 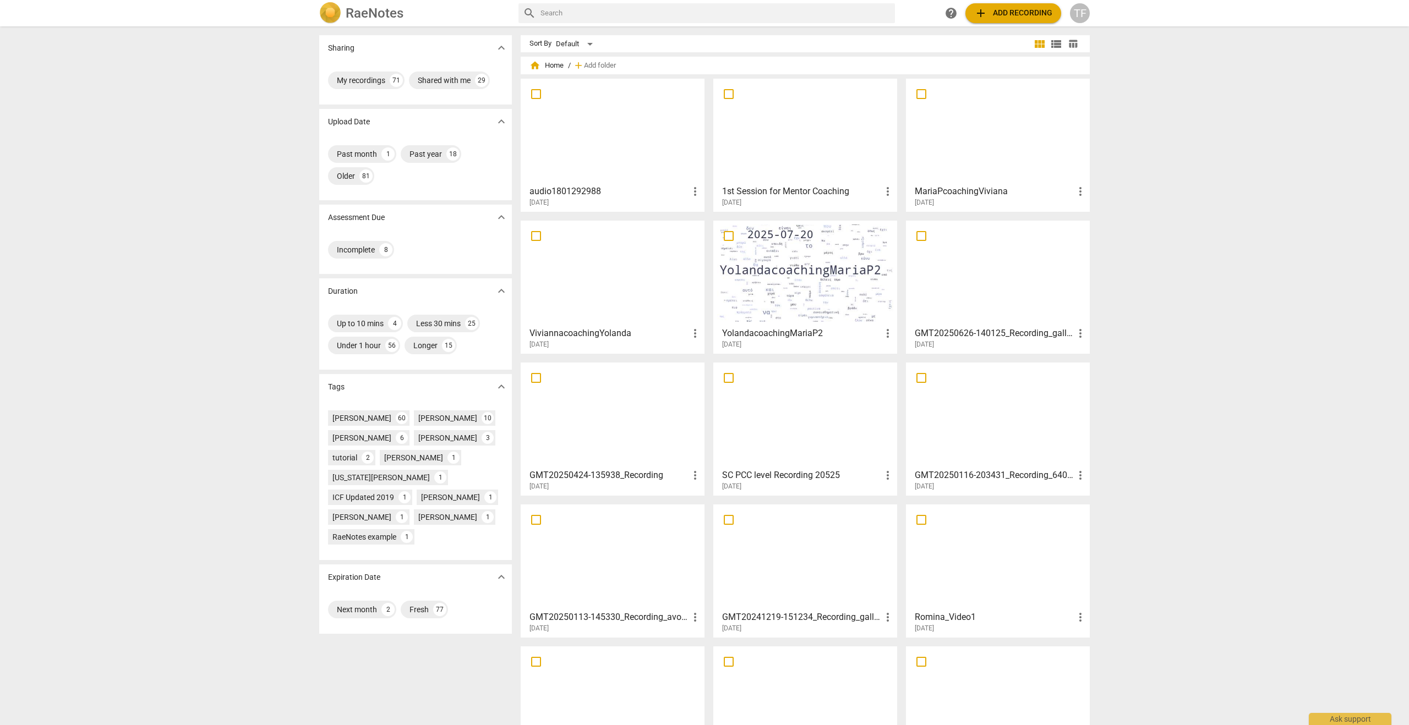 I want to click on input: Search, so click(x=715, y=13).